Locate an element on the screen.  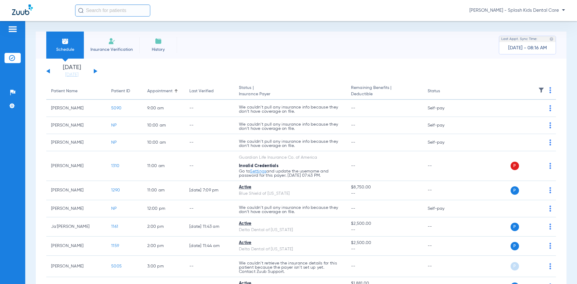
td: 9:00 AM is located at coordinates (164, 108).